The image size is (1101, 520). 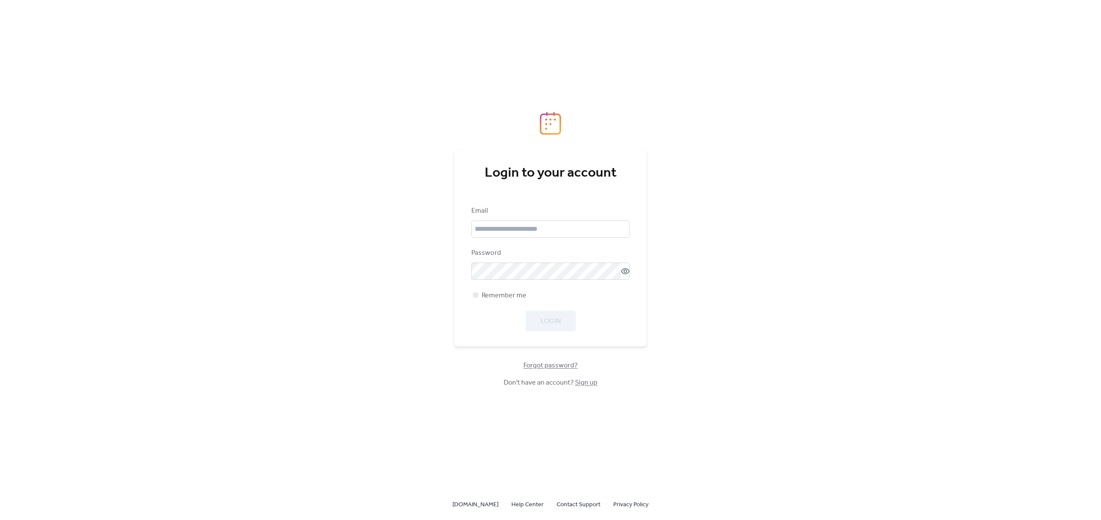 I want to click on div: Login to your account, so click(x=550, y=173).